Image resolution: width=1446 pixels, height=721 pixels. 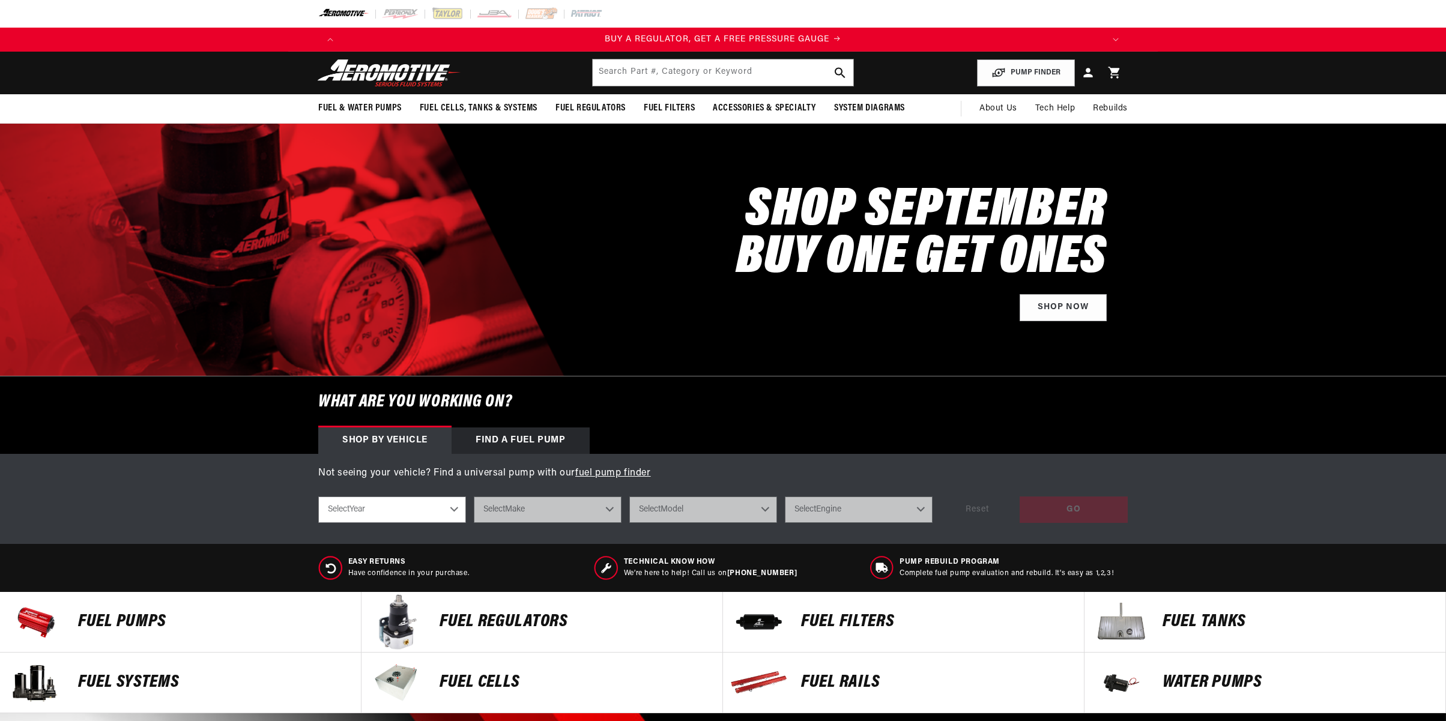 I want to click on img: Fuel Pumps, so click(x=36, y=622).